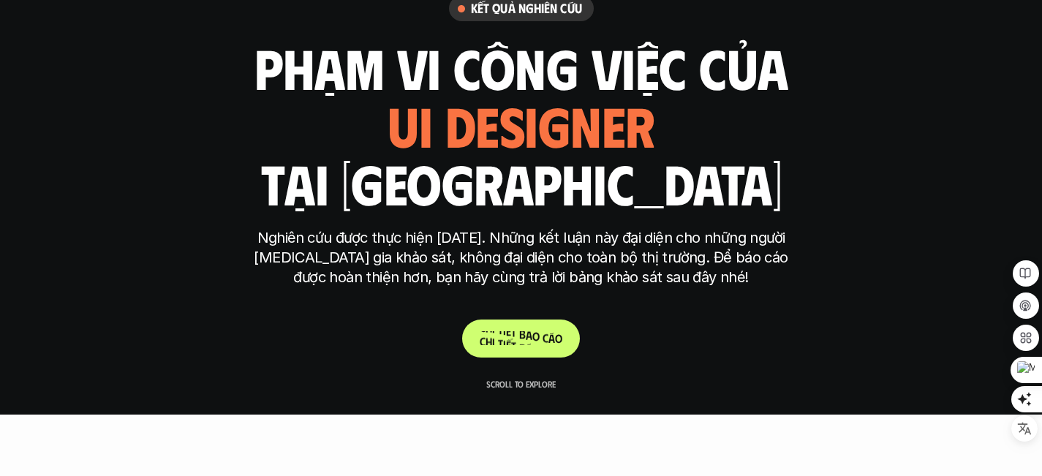 The width and height of the screenshot is (1042, 476). What do you see at coordinates (521, 384) in the screenshot?
I see `p: Scroll to explore` at bounding box center [521, 384].